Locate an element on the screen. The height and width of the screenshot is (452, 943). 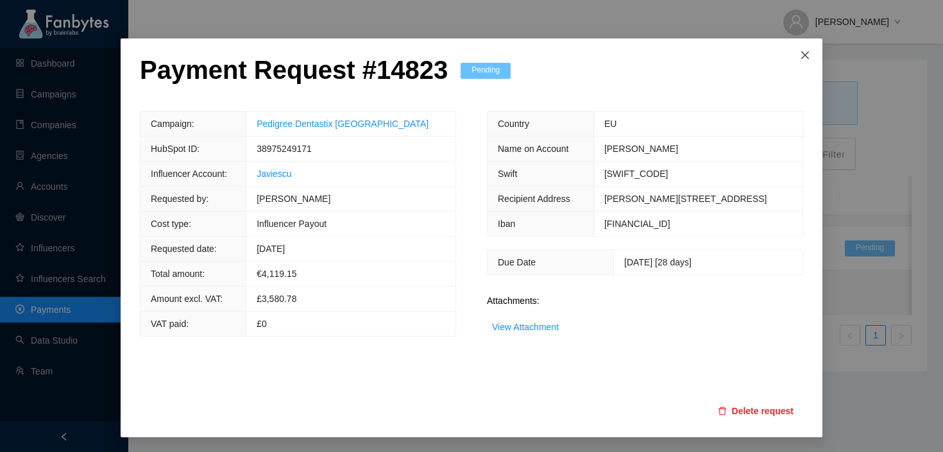
span: Country is located at coordinates (513, 124).